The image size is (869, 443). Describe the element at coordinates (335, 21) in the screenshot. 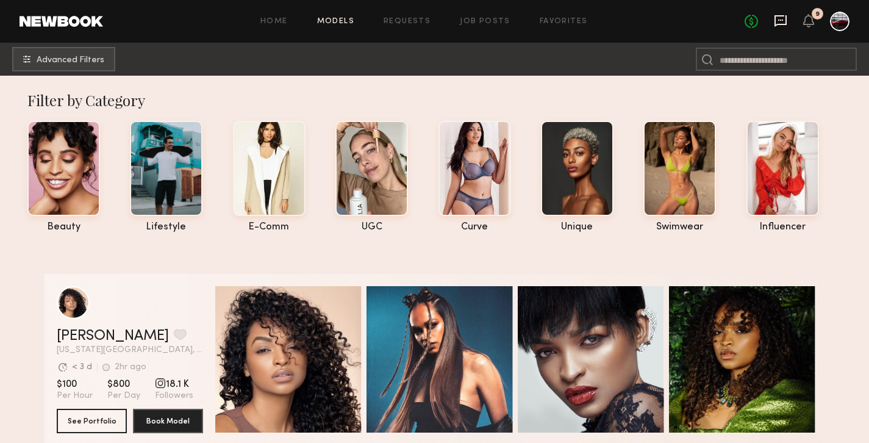

I see `a: Models` at that location.